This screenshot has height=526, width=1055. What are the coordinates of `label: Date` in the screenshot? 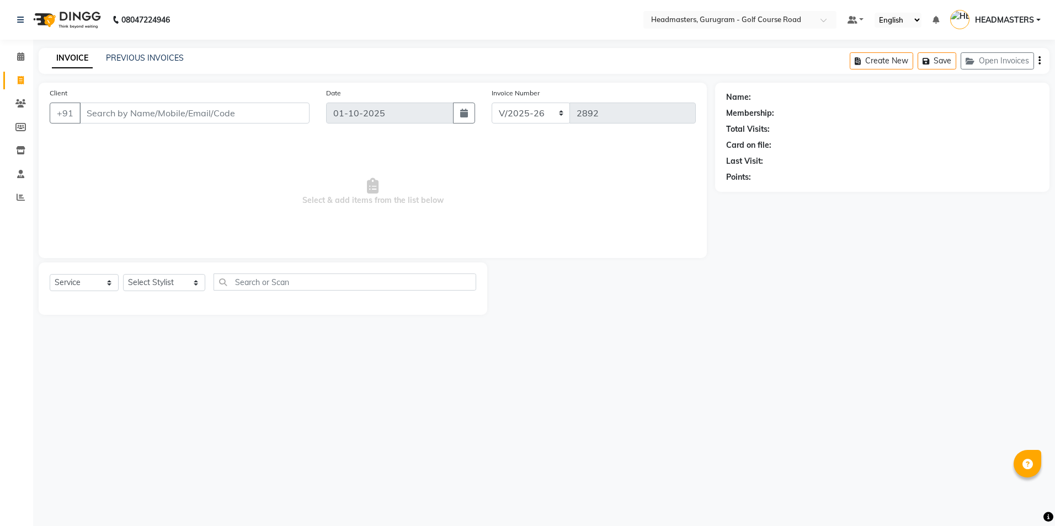 It's located at (333, 93).